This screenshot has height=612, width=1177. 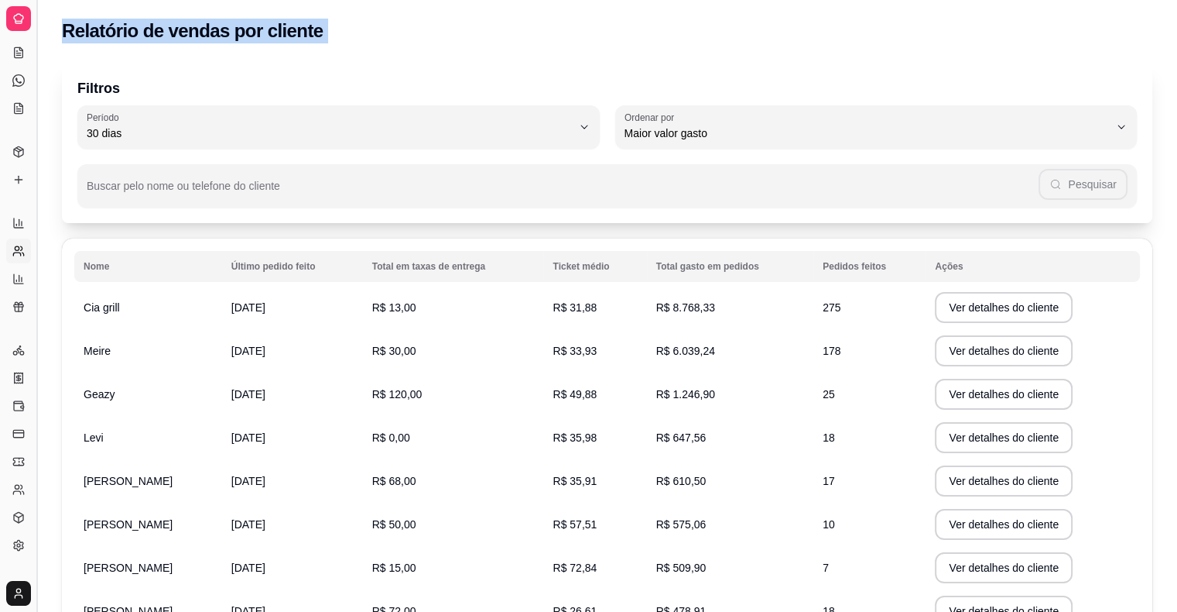 I want to click on span: Cia grill, so click(x=101, y=307).